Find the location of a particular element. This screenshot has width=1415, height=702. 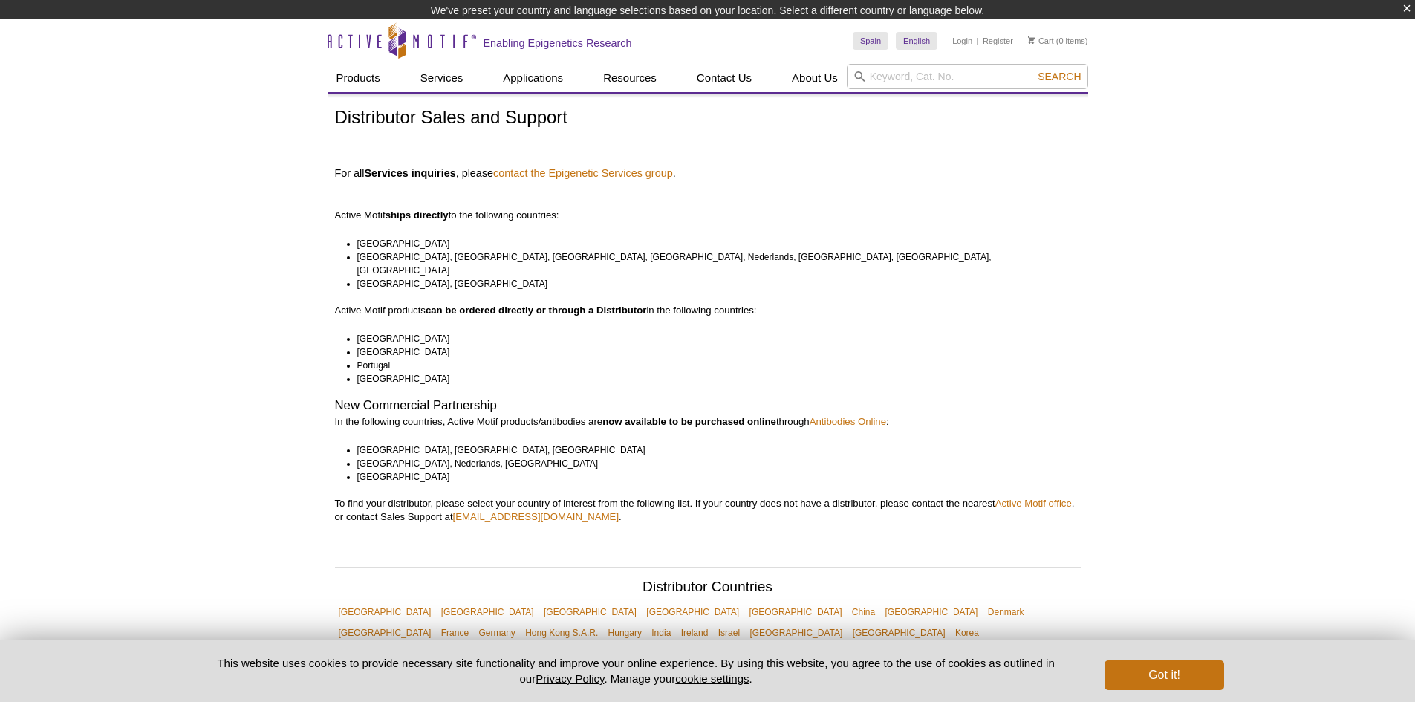

a: Resources is located at coordinates (630, 78).